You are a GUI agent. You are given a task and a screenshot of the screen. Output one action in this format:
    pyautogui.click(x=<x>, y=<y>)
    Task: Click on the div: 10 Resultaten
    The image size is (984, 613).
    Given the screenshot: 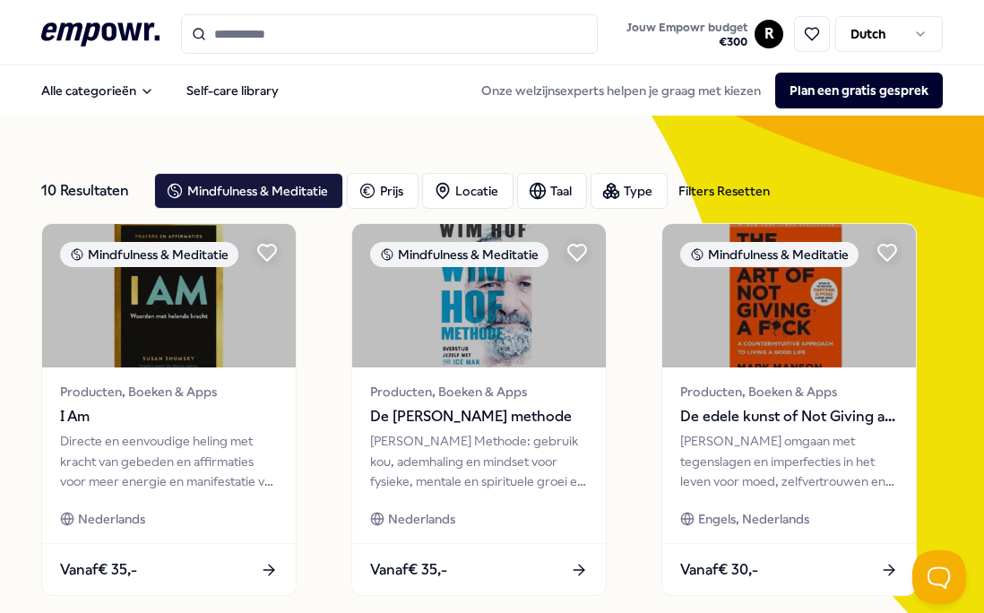 What is the action you would take?
    pyautogui.click(x=91, y=191)
    